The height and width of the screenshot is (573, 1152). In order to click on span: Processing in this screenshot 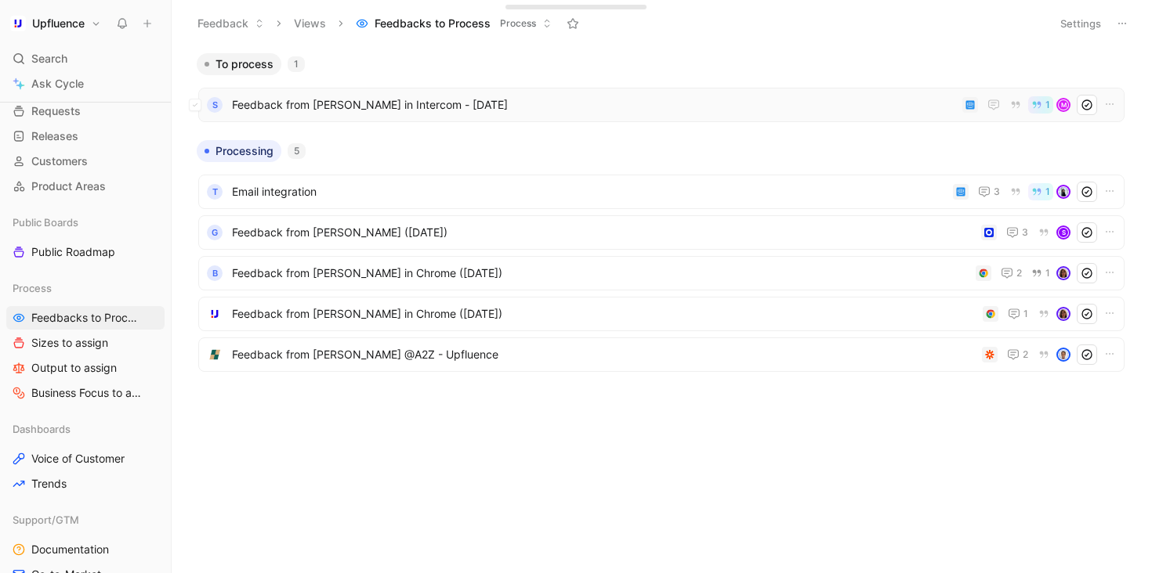, I will do `click(244, 151)`.